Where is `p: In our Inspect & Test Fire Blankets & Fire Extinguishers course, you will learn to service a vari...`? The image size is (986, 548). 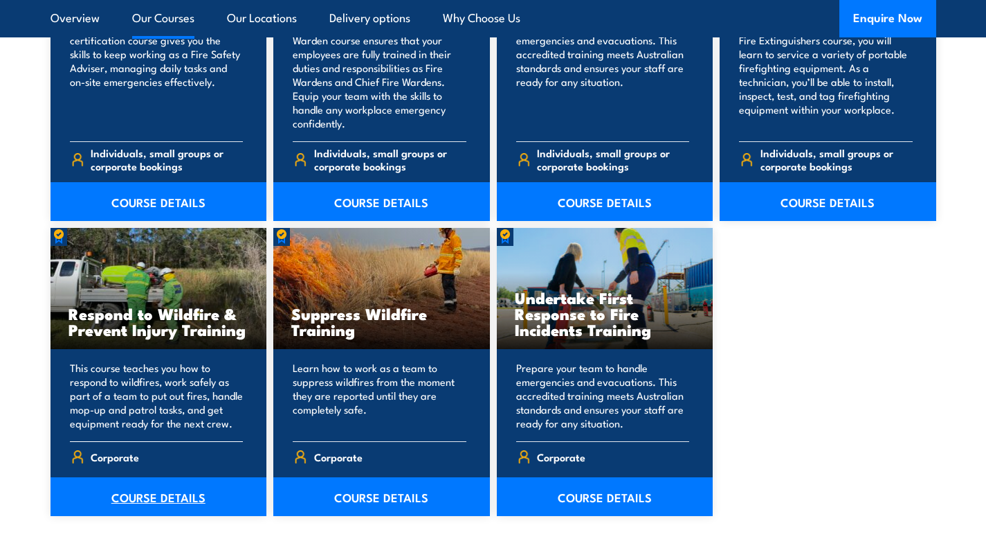 p: In our Inspect & Test Fire Blankets & Fire Extinguishers course, you will learn to service a vari... is located at coordinates (826, 75).